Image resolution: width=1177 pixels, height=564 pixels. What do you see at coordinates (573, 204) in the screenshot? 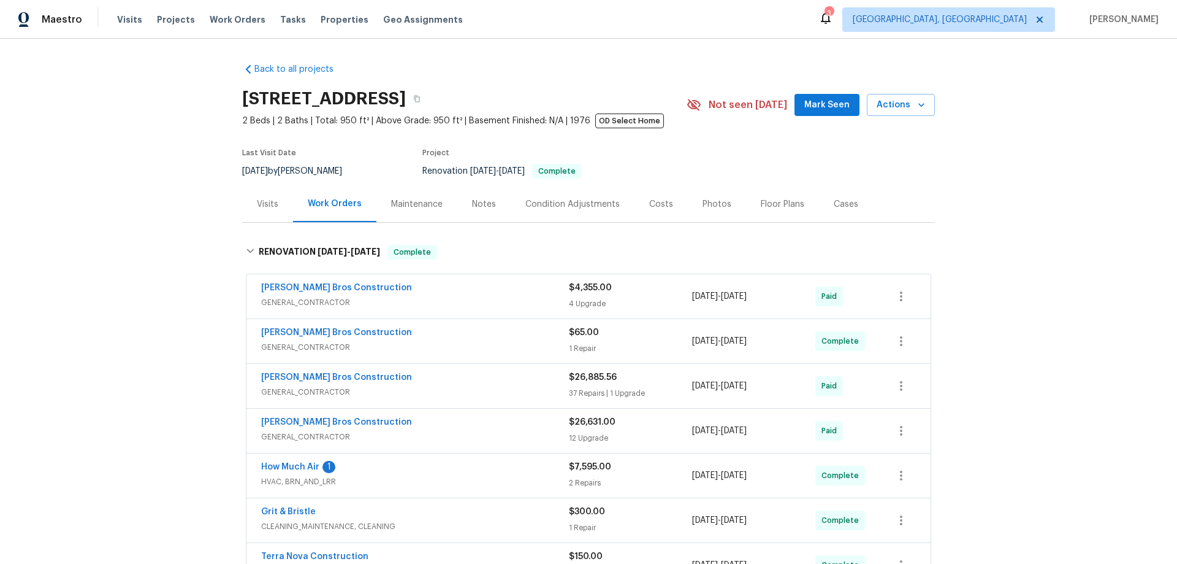
I see `div: Condition Adjustments` at bounding box center [573, 204].